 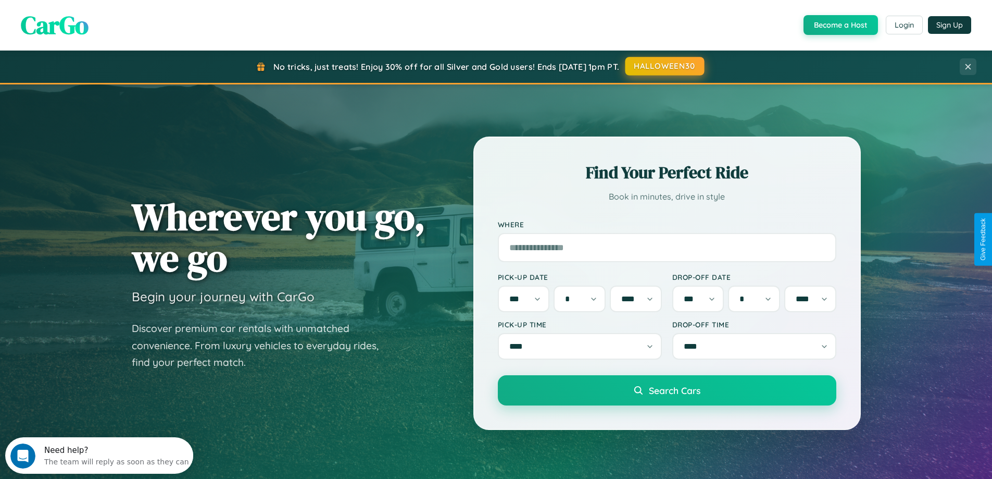 What do you see at coordinates (667, 224) in the screenshot?
I see `label: Where` at bounding box center [667, 224].